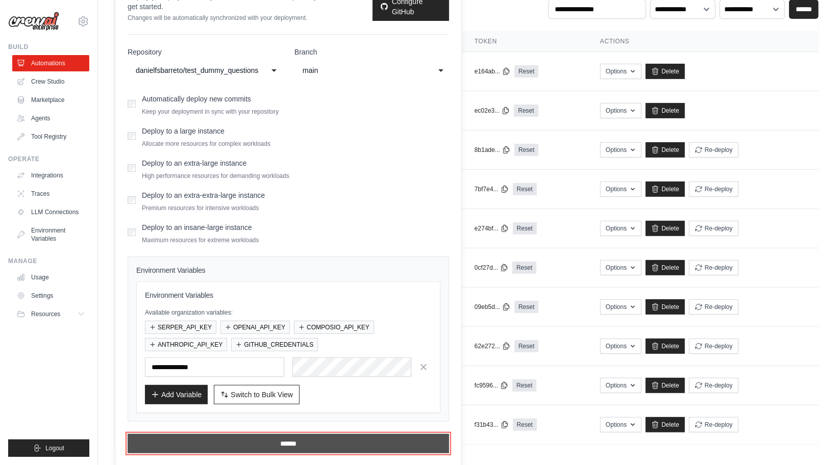 Image resolution: width=835 pixels, height=465 pixels. What do you see at coordinates (491, 425) in the screenshot?
I see `button: f31b43...` at bounding box center [491, 425].